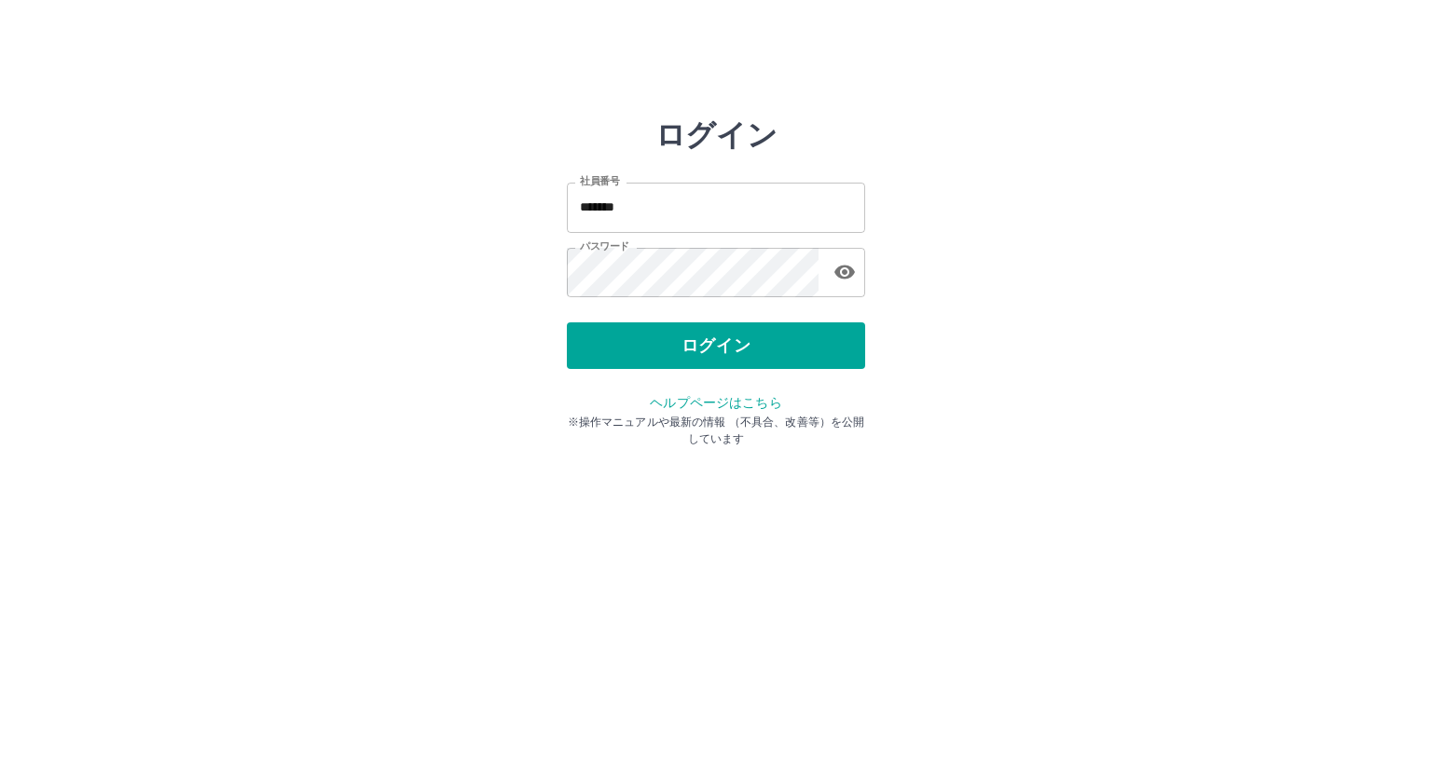  Describe the element at coordinates (716, 135) in the screenshot. I see `h2: ログイン` at that location.